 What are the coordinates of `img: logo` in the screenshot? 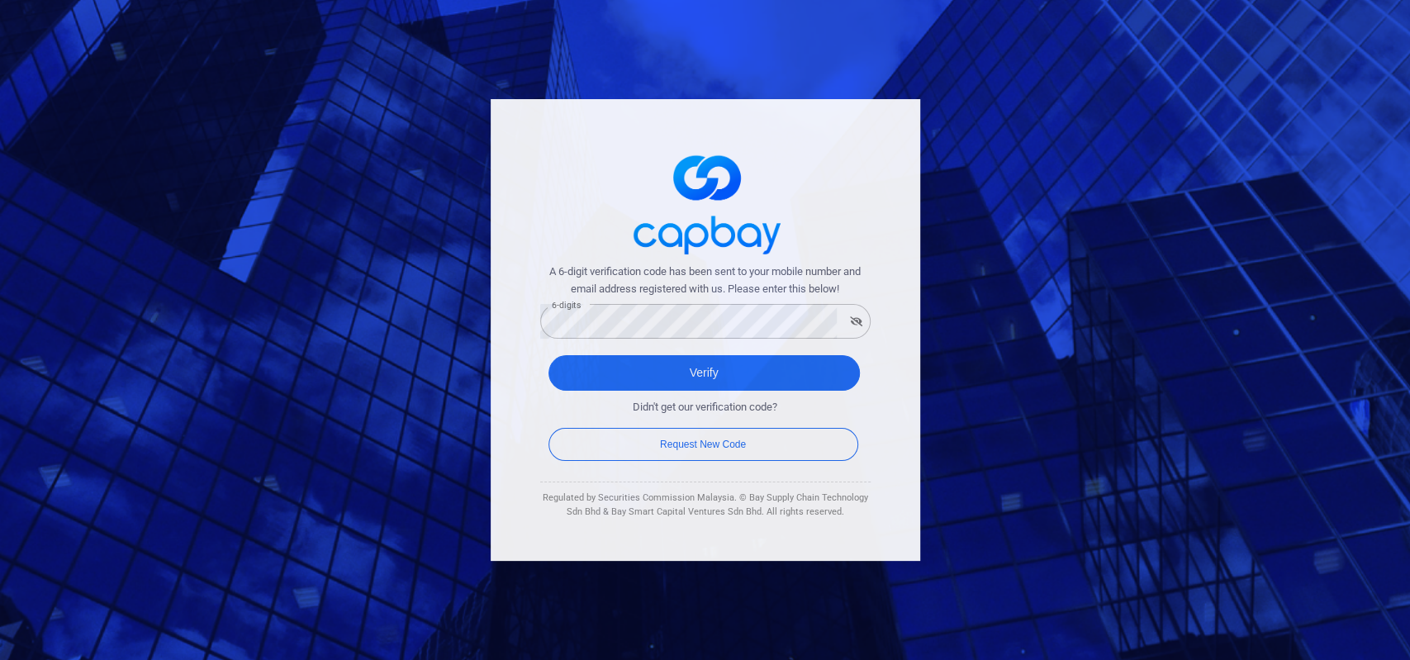 It's located at (705, 202).